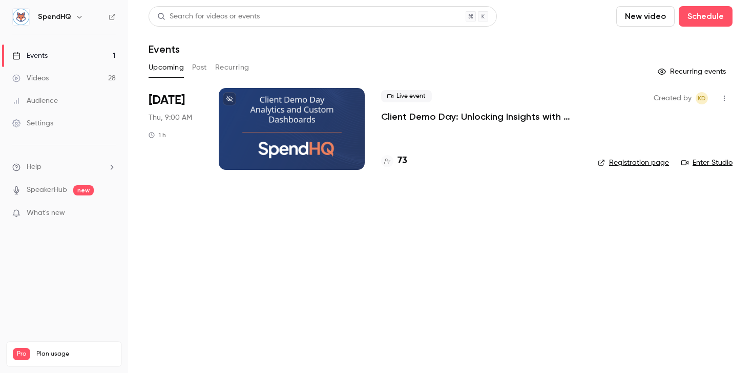 This screenshot has height=373, width=753. What do you see at coordinates (34, 167) in the screenshot?
I see `span: Help` at bounding box center [34, 167].